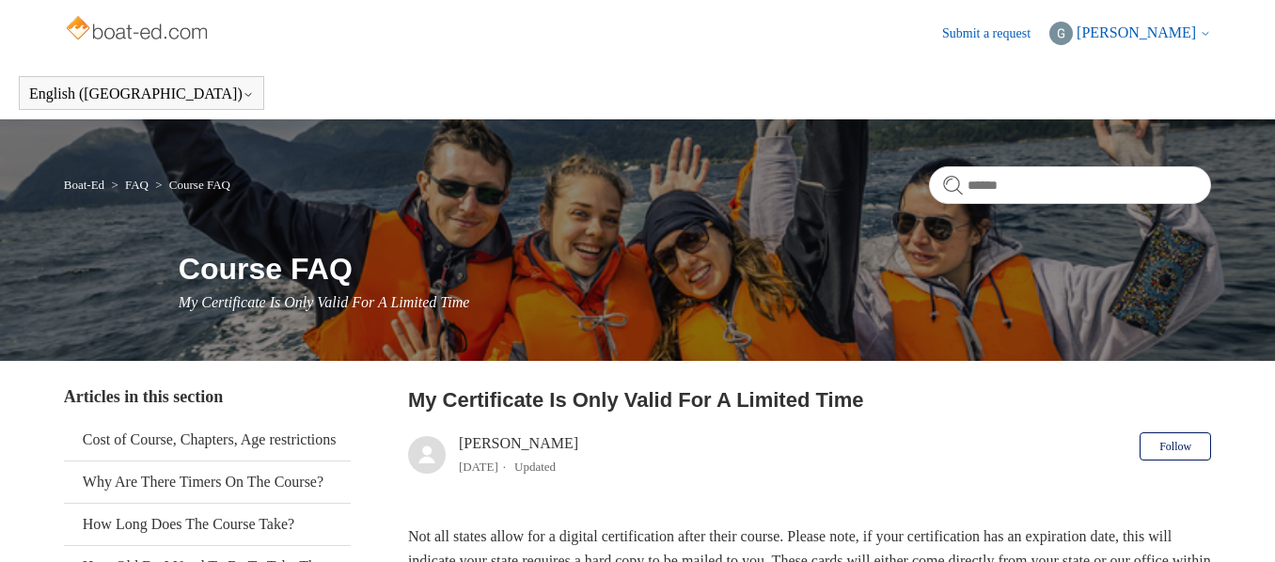 The height and width of the screenshot is (562, 1275). I want to click on span: My Certificate Is Only Valid For A Limited Time, so click(324, 302).